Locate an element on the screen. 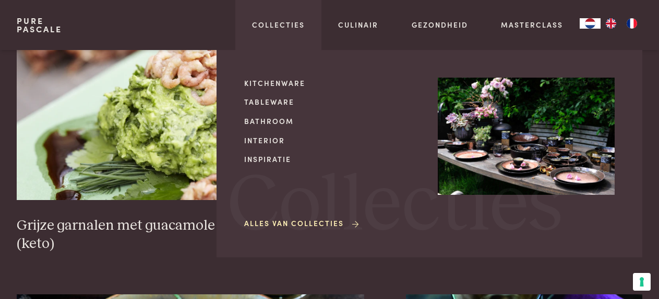  a: Kitchenware is located at coordinates (332, 83).